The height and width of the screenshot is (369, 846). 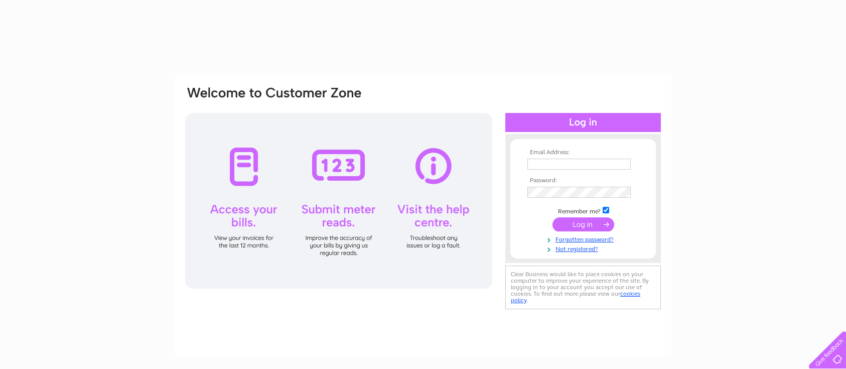 What do you see at coordinates (583, 224) in the screenshot?
I see `input: Submit` at bounding box center [583, 224].